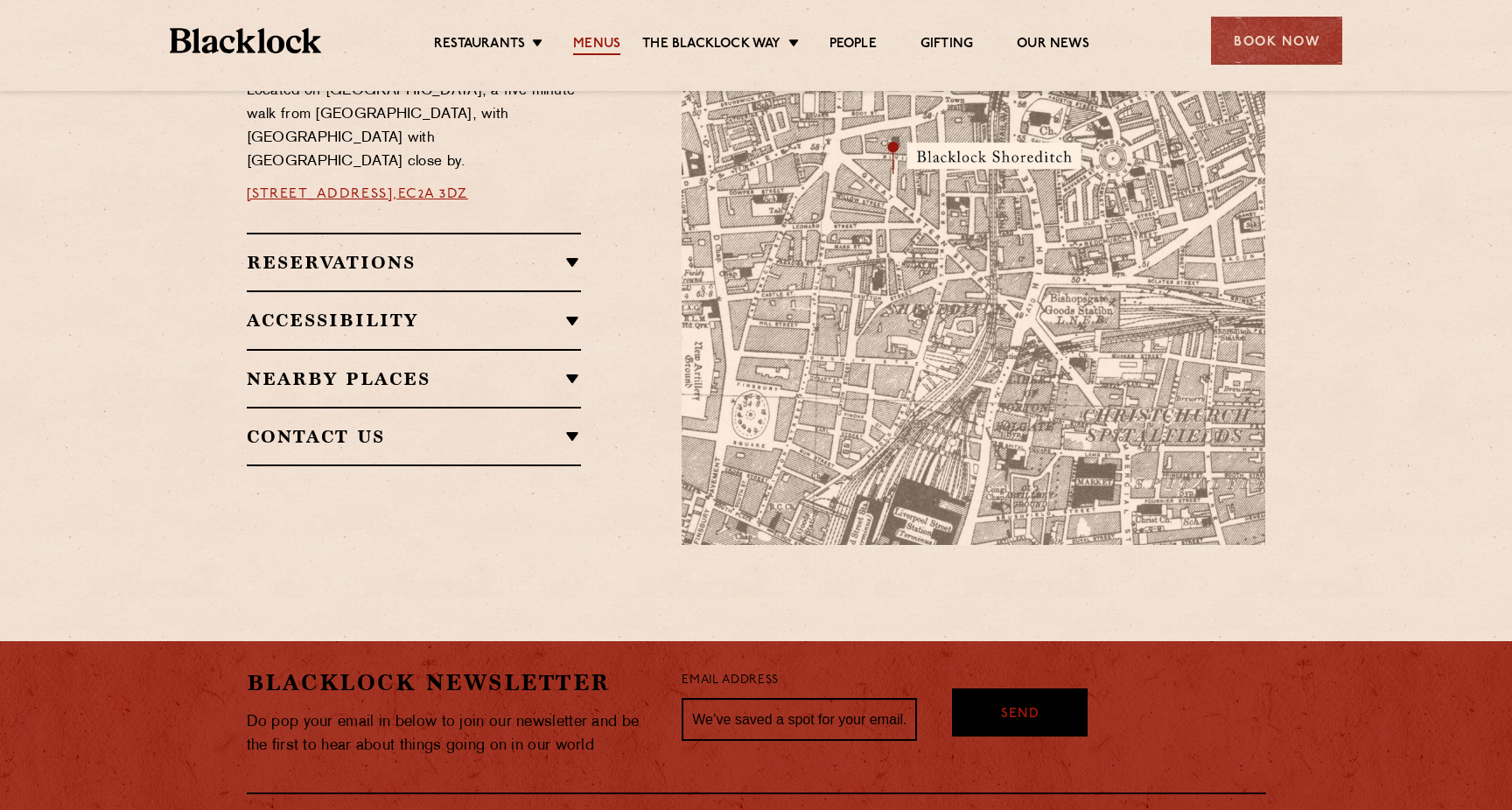 The image size is (1512, 810). Describe the element at coordinates (711, 45) in the screenshot. I see `a: The Blacklock Way` at that location.